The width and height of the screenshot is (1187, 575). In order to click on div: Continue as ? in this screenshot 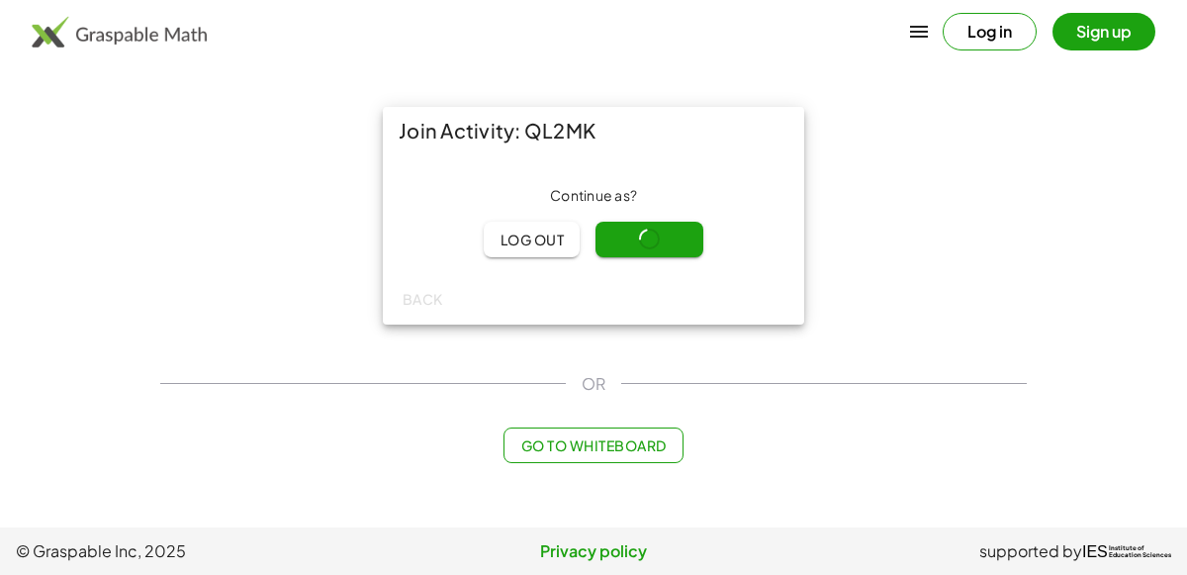, I will do `click(594, 196)`.